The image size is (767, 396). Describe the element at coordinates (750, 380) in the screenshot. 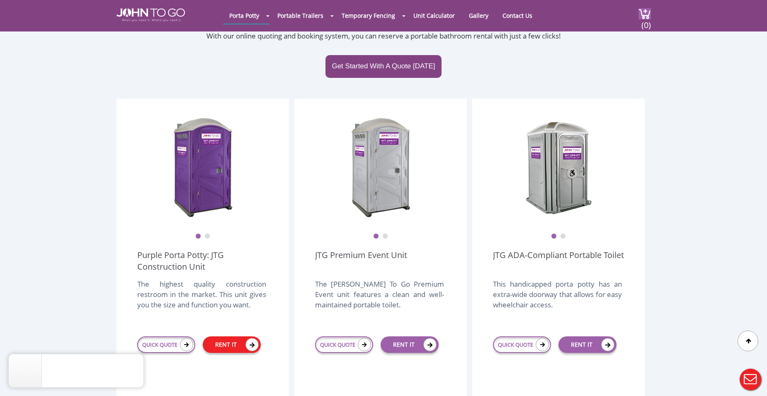

I see `button: Live Chat` at that location.